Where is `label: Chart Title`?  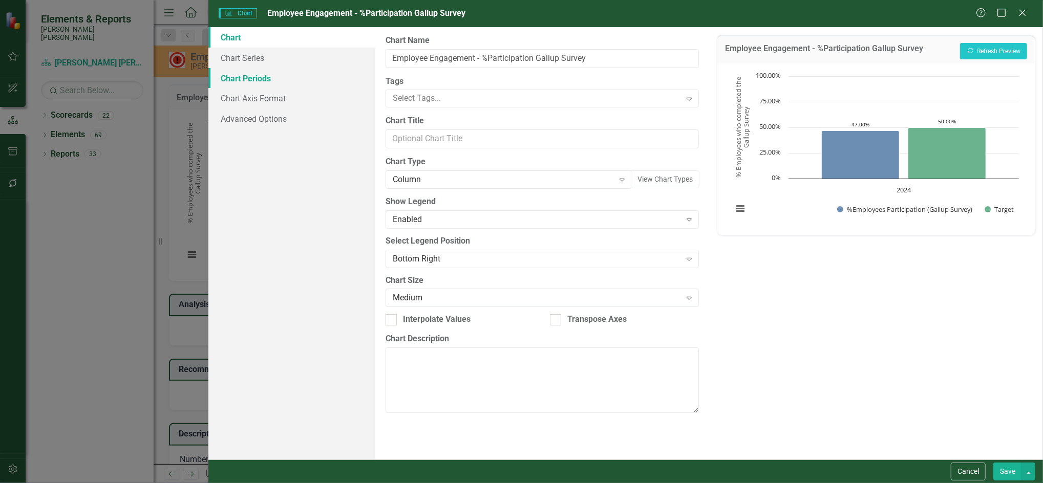
label: Chart Title is located at coordinates (542, 121).